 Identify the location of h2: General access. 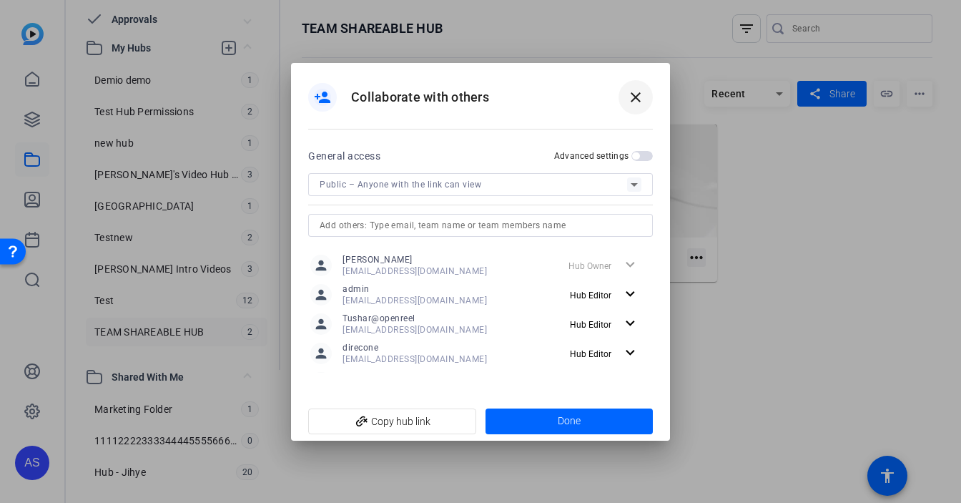
(344, 156).